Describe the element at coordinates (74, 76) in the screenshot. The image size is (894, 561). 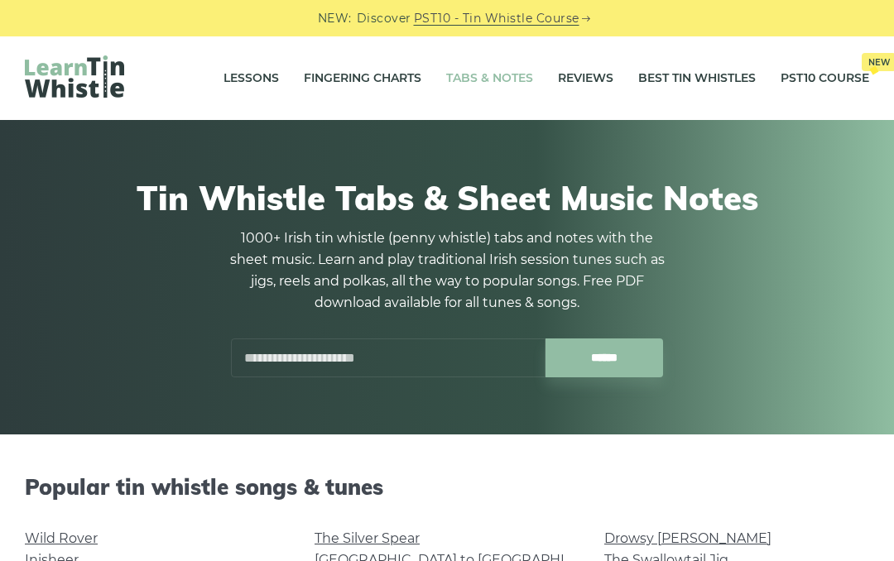
I see `img: LearnTinWhistle.com` at that location.